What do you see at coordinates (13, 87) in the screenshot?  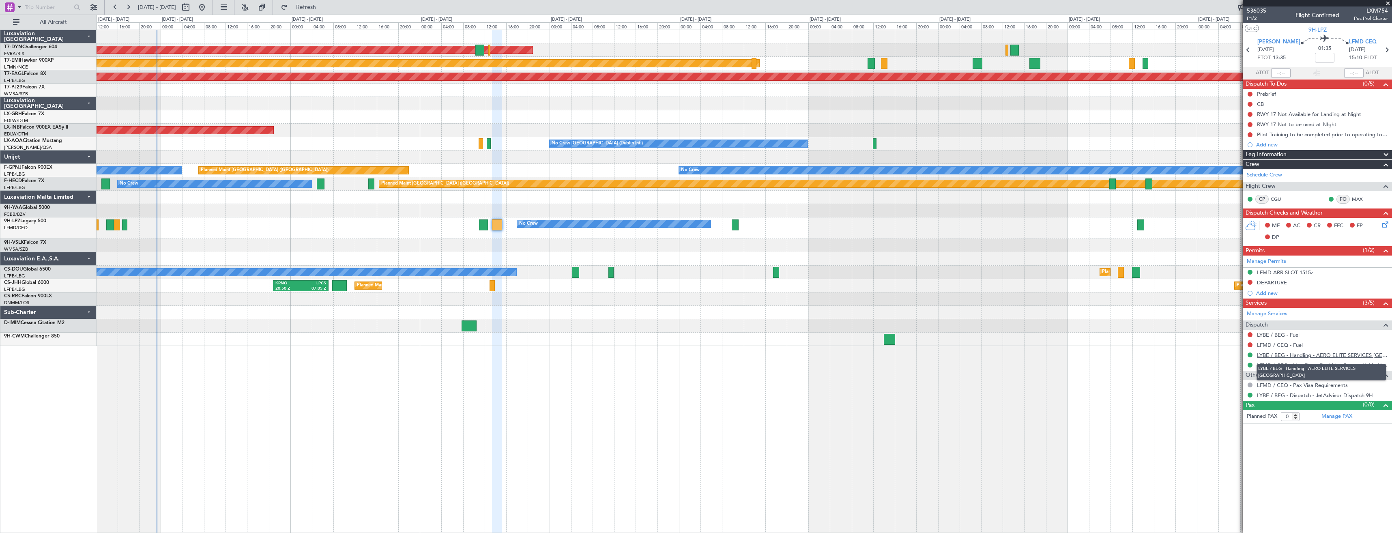 I see `span: T7-PJ29` at bounding box center [13, 87].